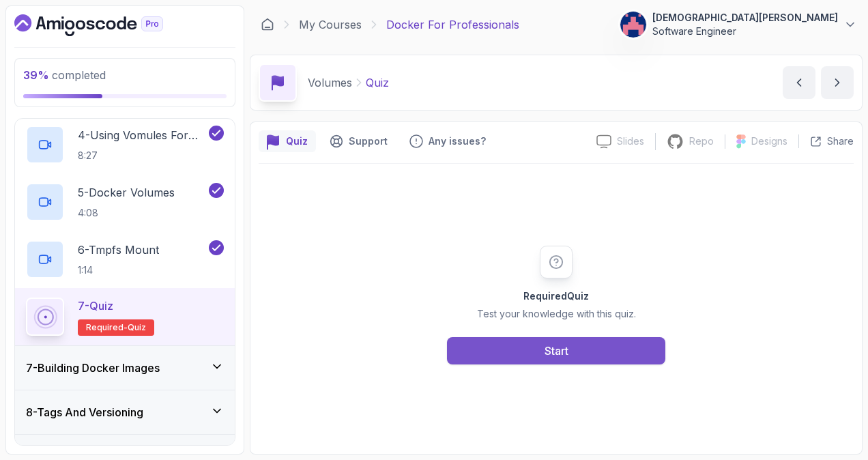 This screenshot has height=460, width=868. Describe the element at coordinates (125, 412) in the screenshot. I see `button: 8-Tags And Versioning` at that location.